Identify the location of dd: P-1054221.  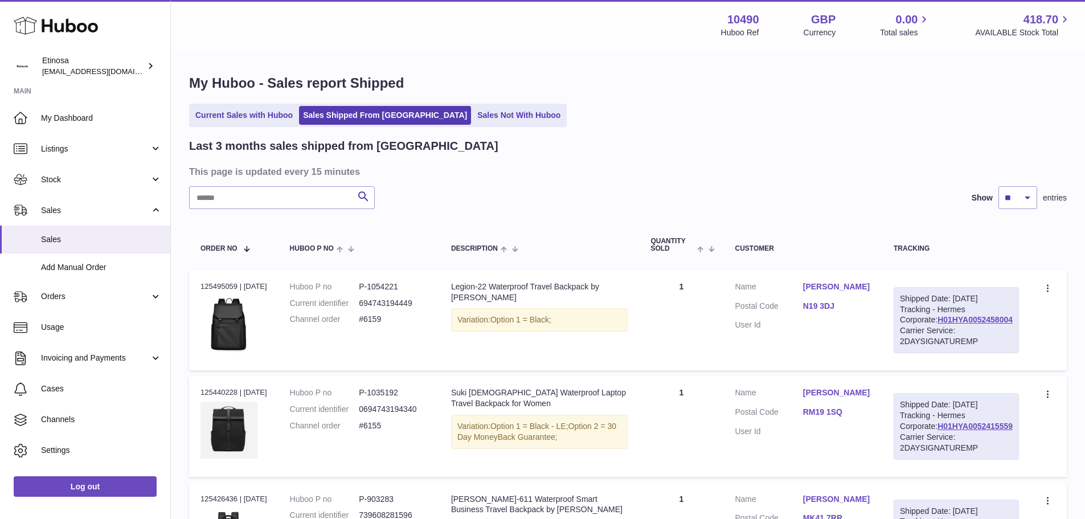
(394, 287).